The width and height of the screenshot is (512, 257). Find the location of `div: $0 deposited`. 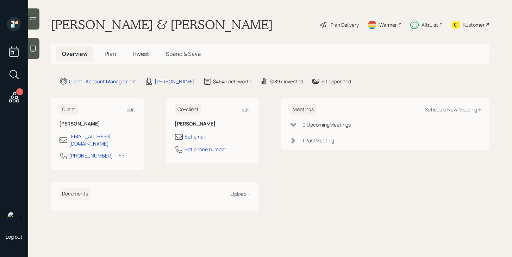

div: $0 deposited is located at coordinates (336, 81).